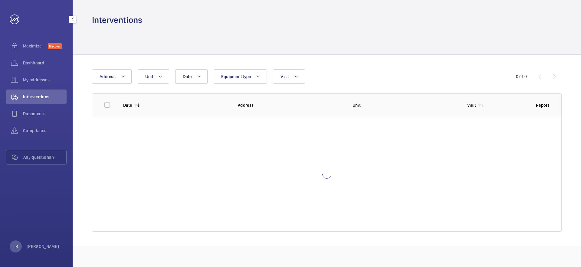  What do you see at coordinates (127, 105) in the screenshot?
I see `p: Date` at bounding box center [127, 105].